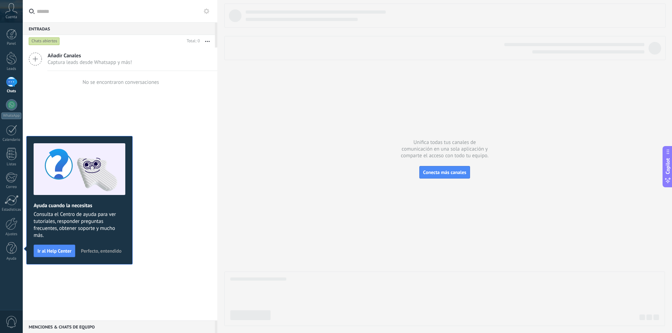  I want to click on div: Menciones & Chats de equipo, so click(119, 327).